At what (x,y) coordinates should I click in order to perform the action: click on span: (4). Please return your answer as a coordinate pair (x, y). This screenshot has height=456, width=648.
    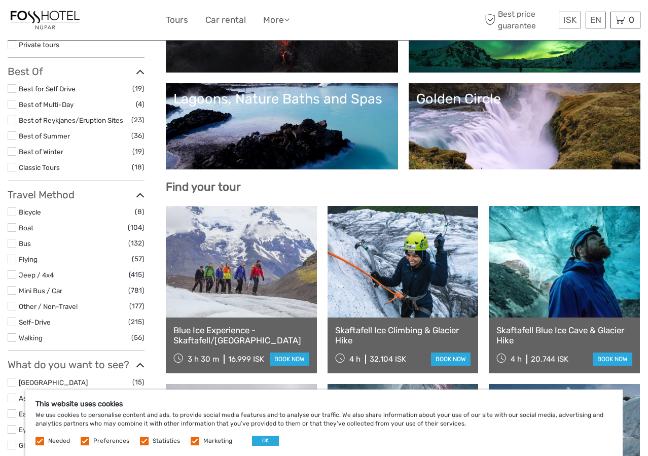
    Looking at the image, I should click on (140, 104).